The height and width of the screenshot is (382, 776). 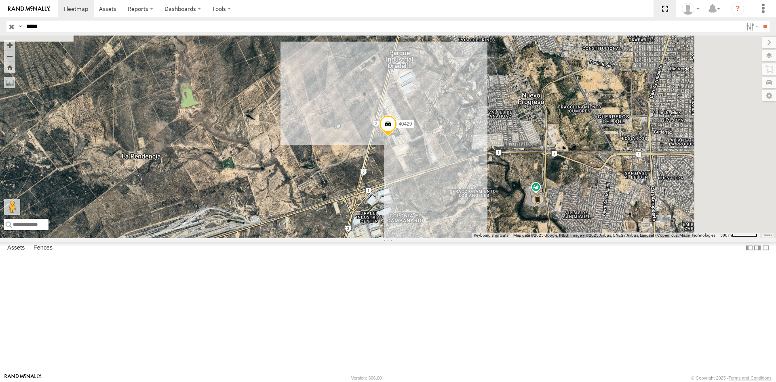 What do you see at coordinates (10, 45) in the screenshot?
I see `button: Zoom in` at bounding box center [10, 45].